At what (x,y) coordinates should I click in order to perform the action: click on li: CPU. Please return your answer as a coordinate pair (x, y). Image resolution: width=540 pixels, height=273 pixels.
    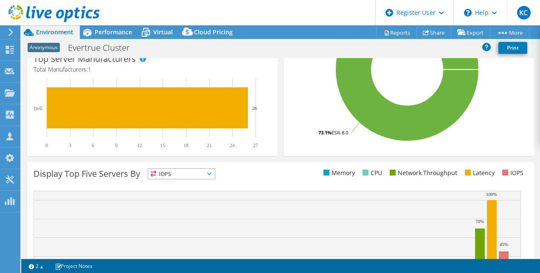
    Looking at the image, I should click on (371, 173).